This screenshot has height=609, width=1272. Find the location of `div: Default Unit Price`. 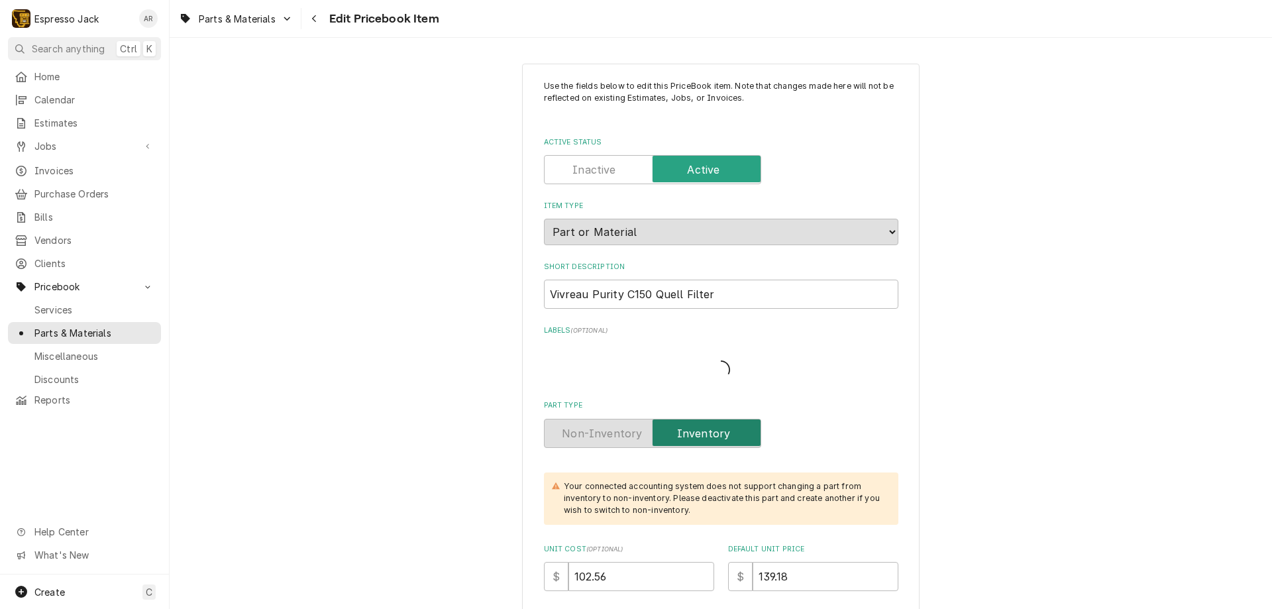

div: Default Unit Price is located at coordinates (813, 567).